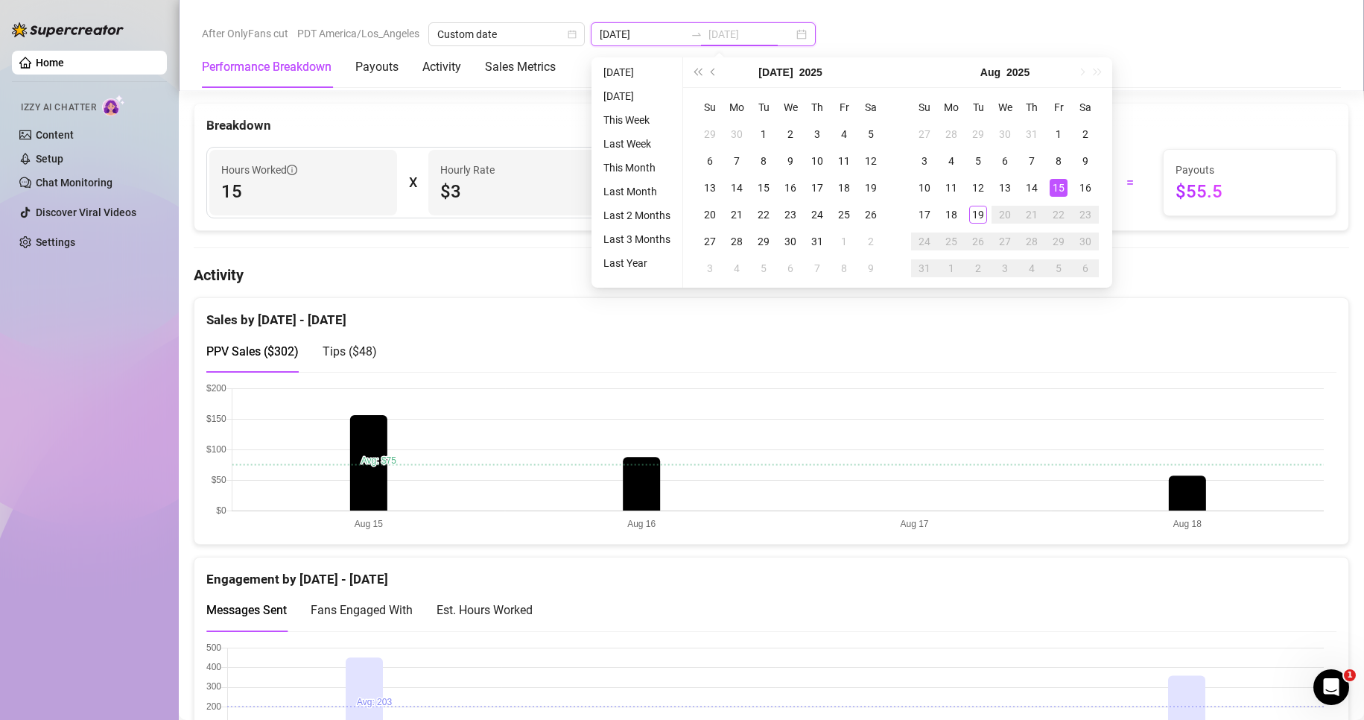 Image resolution: width=1364 pixels, height=720 pixels. I want to click on td: 2025-08-05, so click(764, 268).